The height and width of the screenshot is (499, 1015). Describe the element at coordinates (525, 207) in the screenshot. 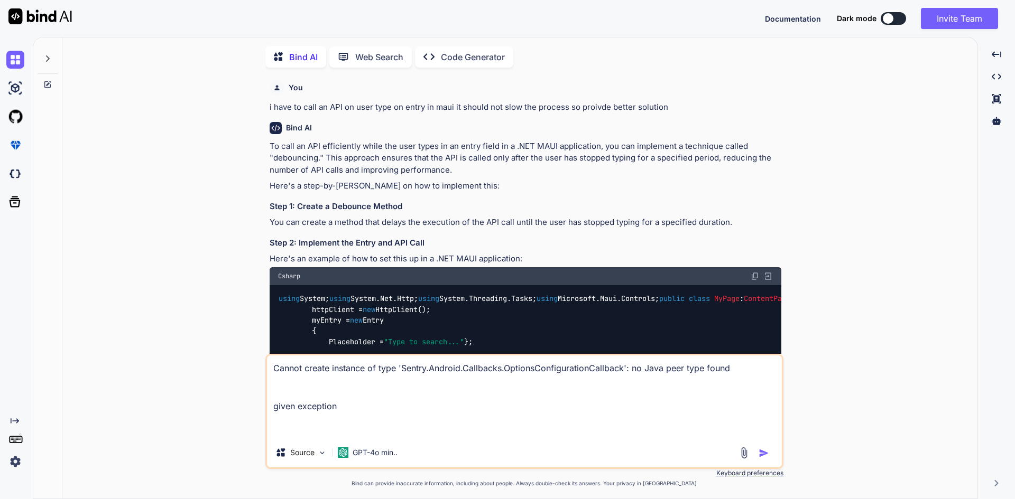

I see `h3: Step 1: Create a Debounce Method` at that location.